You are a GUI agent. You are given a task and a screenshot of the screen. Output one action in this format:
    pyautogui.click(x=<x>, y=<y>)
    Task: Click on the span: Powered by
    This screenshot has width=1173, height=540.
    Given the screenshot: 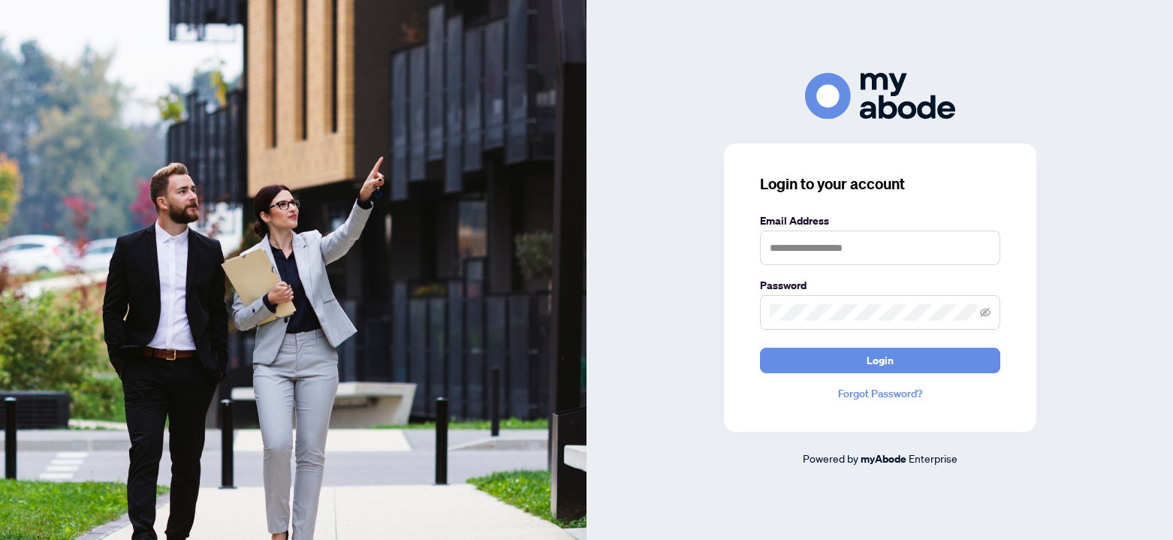 What is the action you would take?
    pyautogui.click(x=831, y=458)
    